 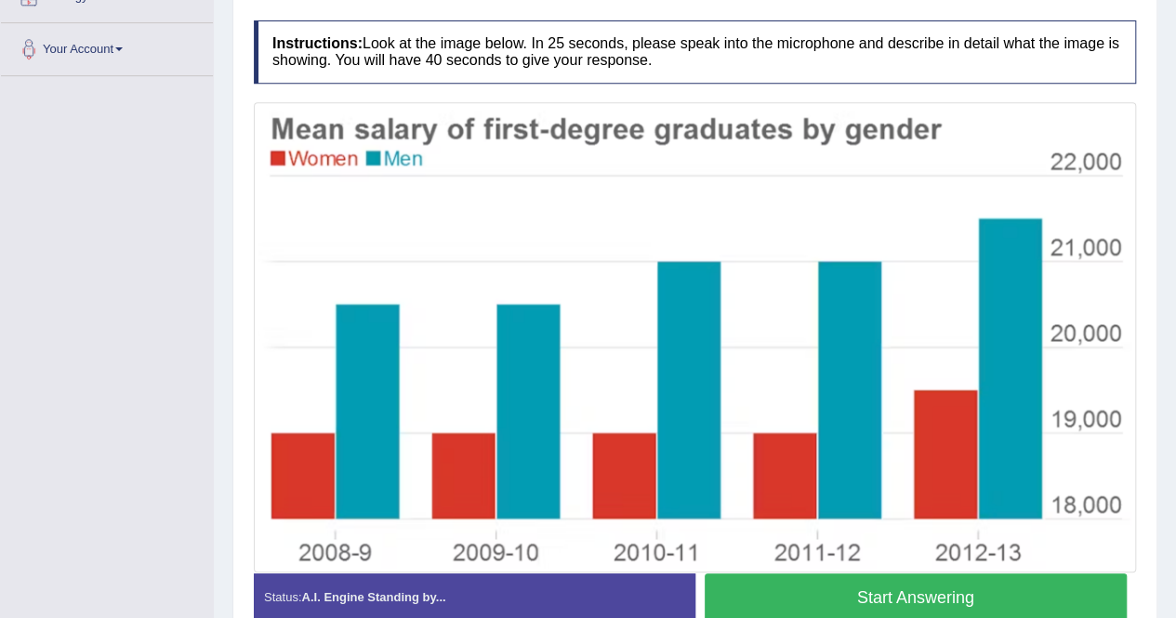 What do you see at coordinates (373, 597) in the screenshot?
I see `strong: A.I. Engine Standing by...` at bounding box center [373, 597].